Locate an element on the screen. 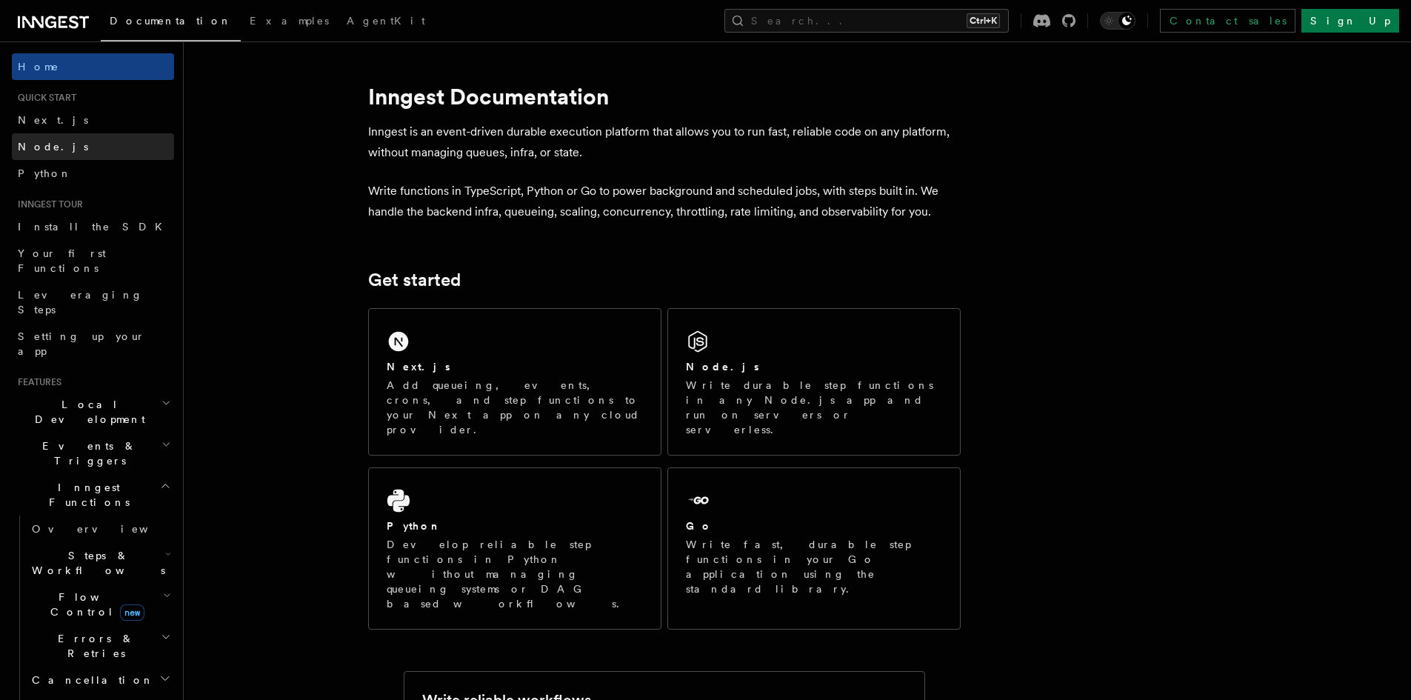 The height and width of the screenshot is (700, 1411). span: Python is located at coordinates (44, 173).